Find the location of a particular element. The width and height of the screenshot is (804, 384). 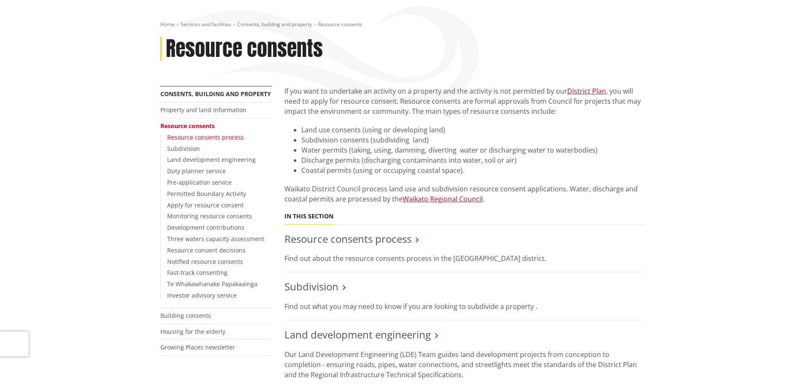

h5: In this section is located at coordinates (309, 216).